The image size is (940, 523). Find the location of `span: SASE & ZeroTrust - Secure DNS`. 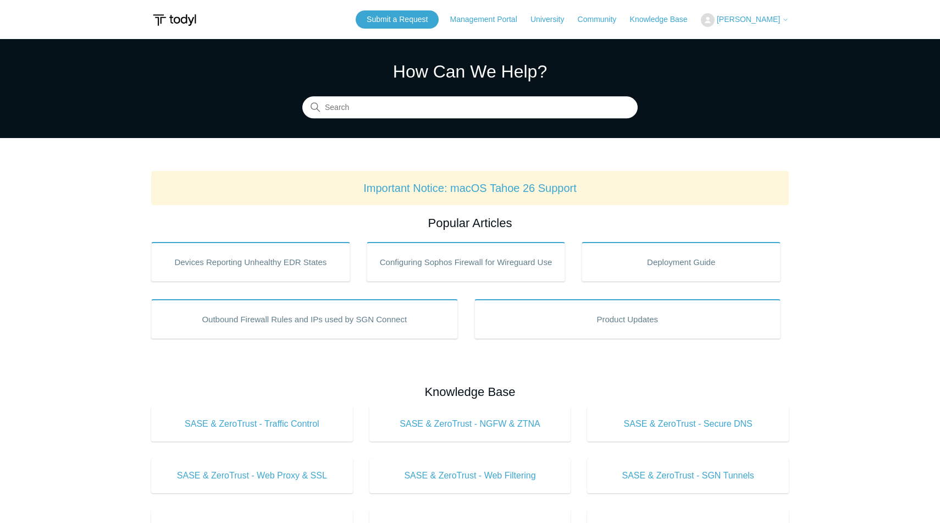

span: SASE & ZeroTrust - Secure DNS is located at coordinates (687, 424).